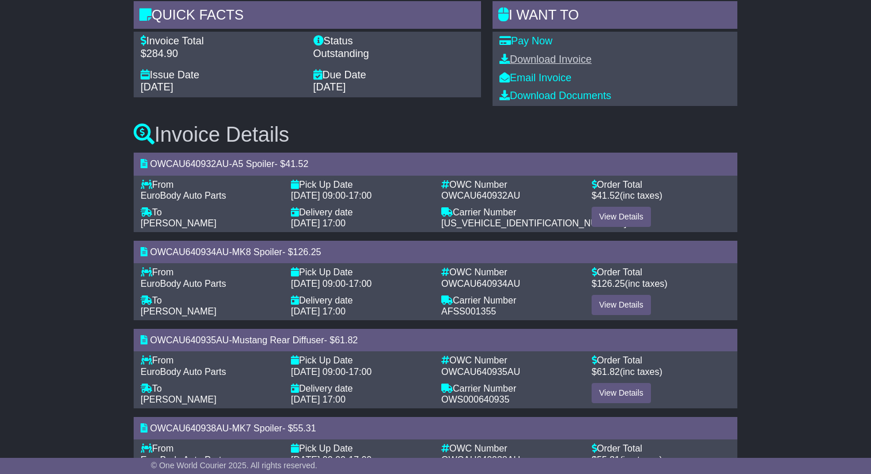 Image resolution: width=871 pixels, height=474 pixels. I want to click on h3: Invoice Details, so click(435, 135).